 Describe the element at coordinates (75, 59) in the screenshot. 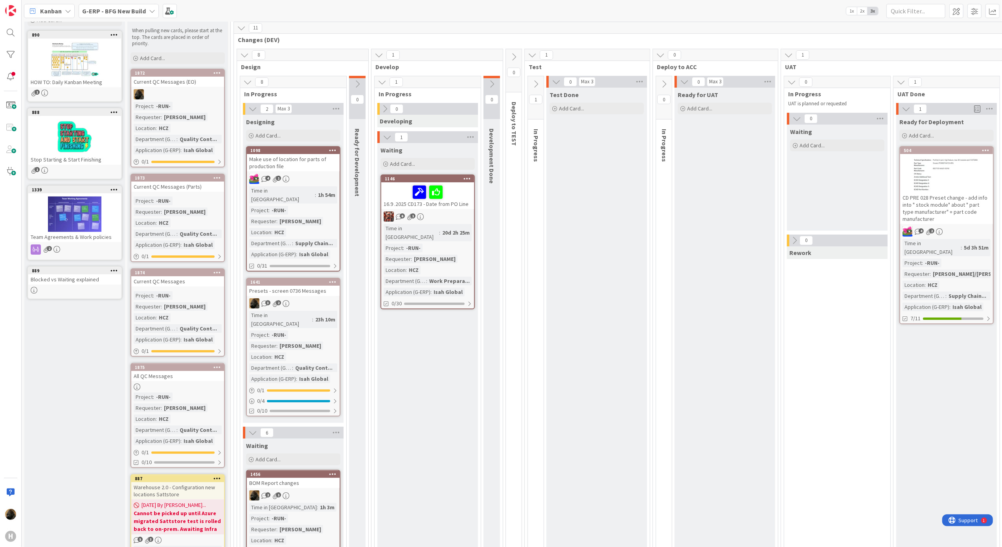

I see `div: 890HOW TO: Daily Kanban Meeting` at that location.